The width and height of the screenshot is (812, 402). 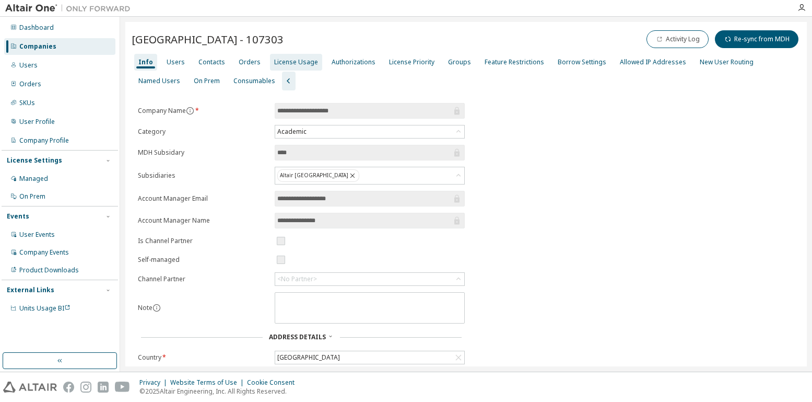 I want to click on img: instagram.svg, so click(x=86, y=387).